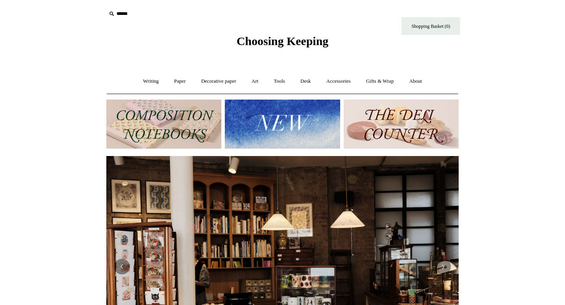 This screenshot has height=305, width=565. I want to click on a: Desk, so click(306, 81).